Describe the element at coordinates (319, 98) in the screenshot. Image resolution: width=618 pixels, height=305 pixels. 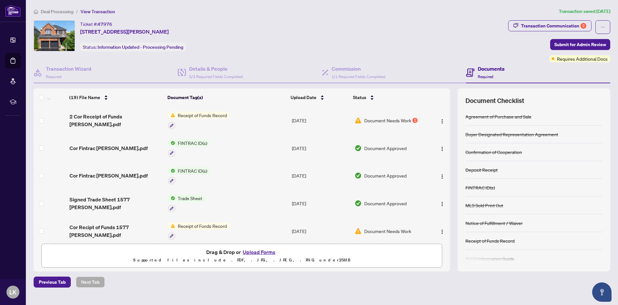
I see `th: Upload Date` at that location.